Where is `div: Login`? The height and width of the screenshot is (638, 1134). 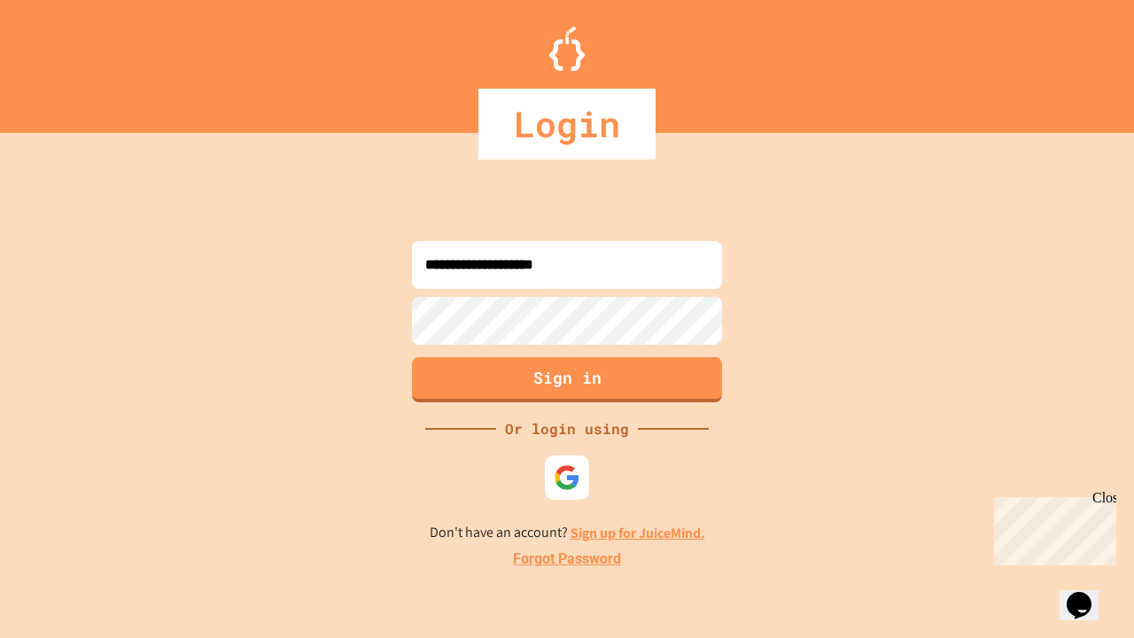 div: Login is located at coordinates (567, 124).